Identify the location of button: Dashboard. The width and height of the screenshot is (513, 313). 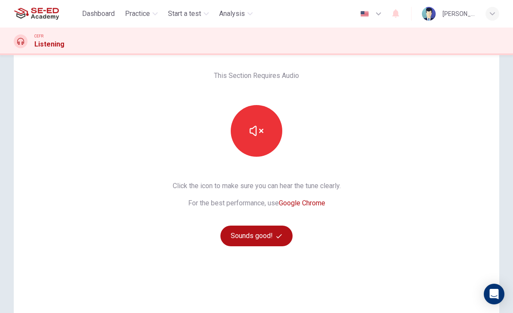
(98, 14).